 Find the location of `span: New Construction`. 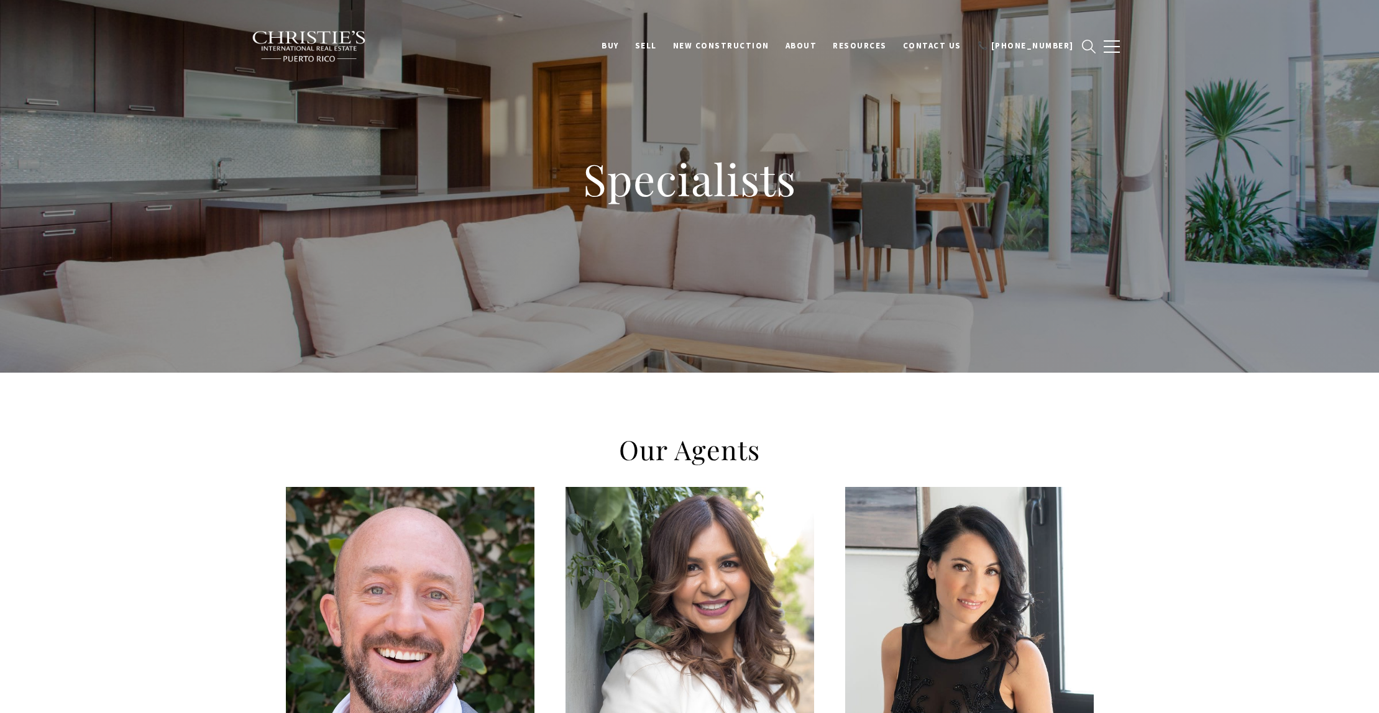

span: New Construction is located at coordinates (721, 45).